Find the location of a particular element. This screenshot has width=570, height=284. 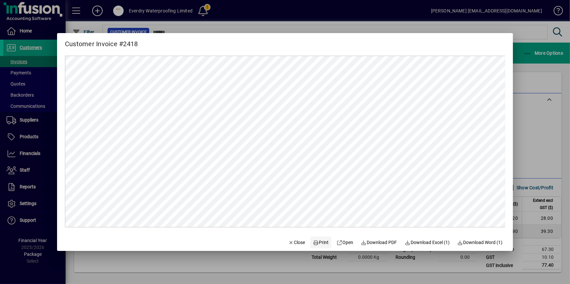

a: Open is located at coordinates (345, 243).